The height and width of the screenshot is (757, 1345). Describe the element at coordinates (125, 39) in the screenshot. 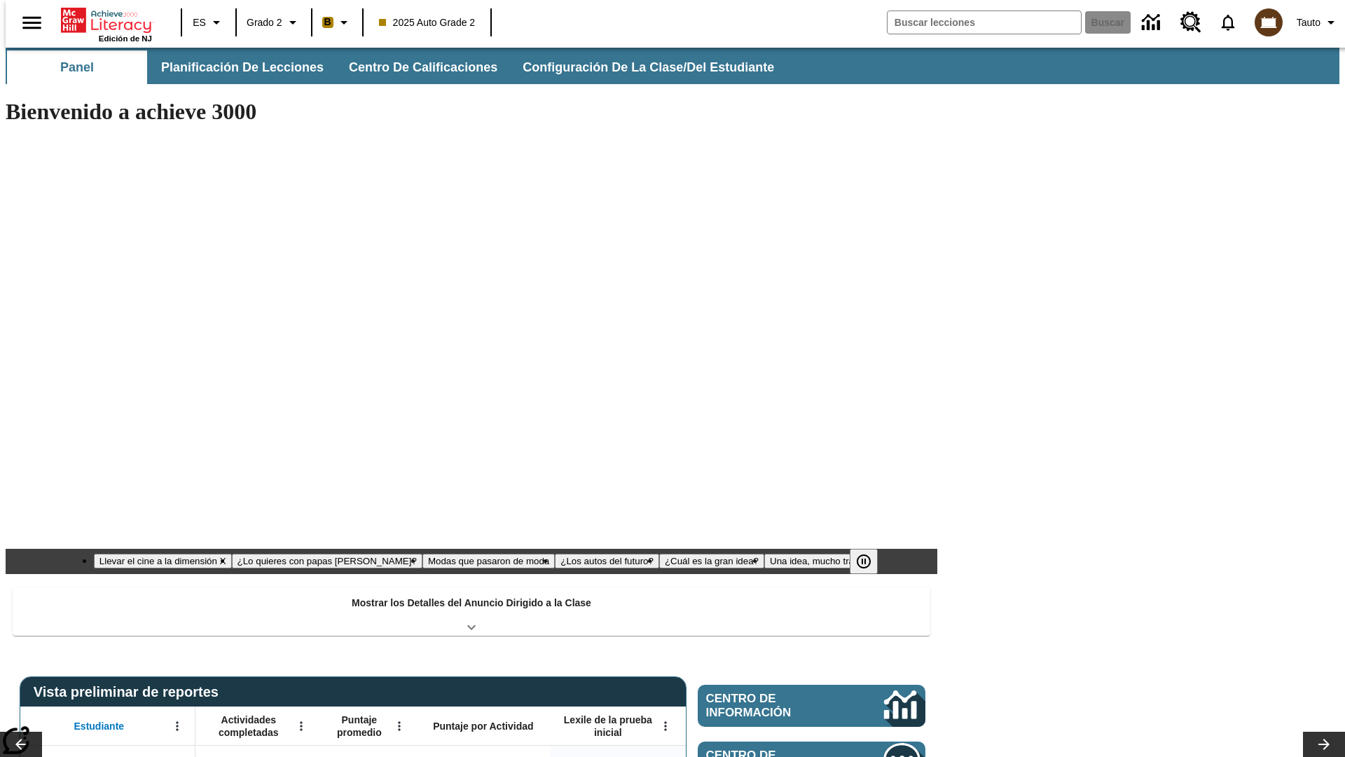

I see `span: Edición de NJ` at that location.